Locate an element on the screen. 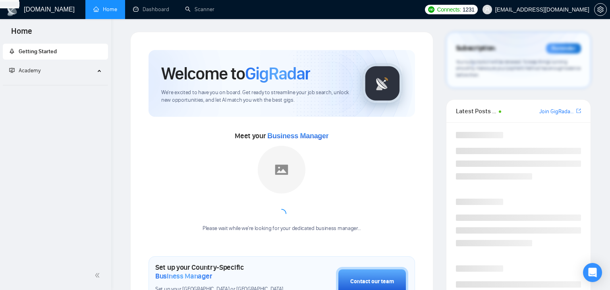 This screenshot has width=610, height=290. span: Home is located at coordinates (21, 34).